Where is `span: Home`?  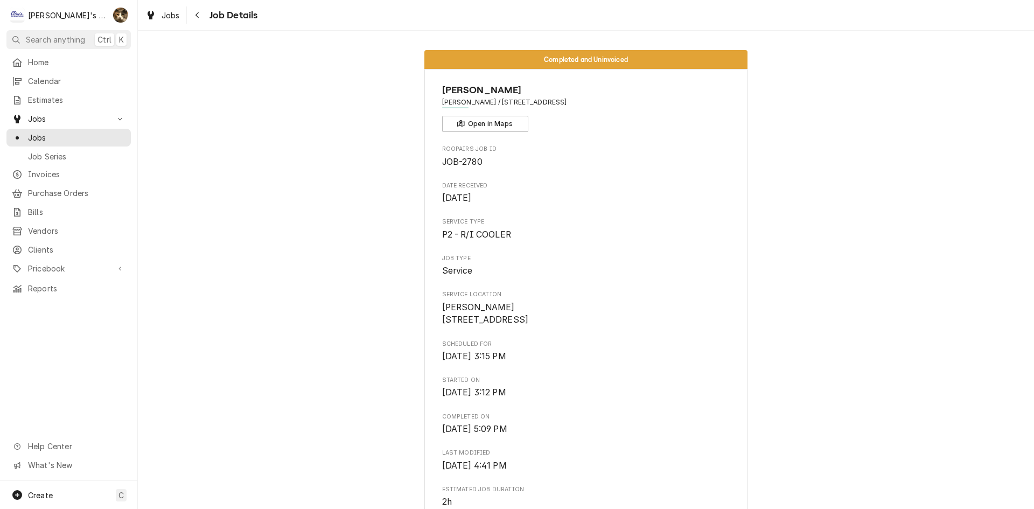 span: Home is located at coordinates (76, 62).